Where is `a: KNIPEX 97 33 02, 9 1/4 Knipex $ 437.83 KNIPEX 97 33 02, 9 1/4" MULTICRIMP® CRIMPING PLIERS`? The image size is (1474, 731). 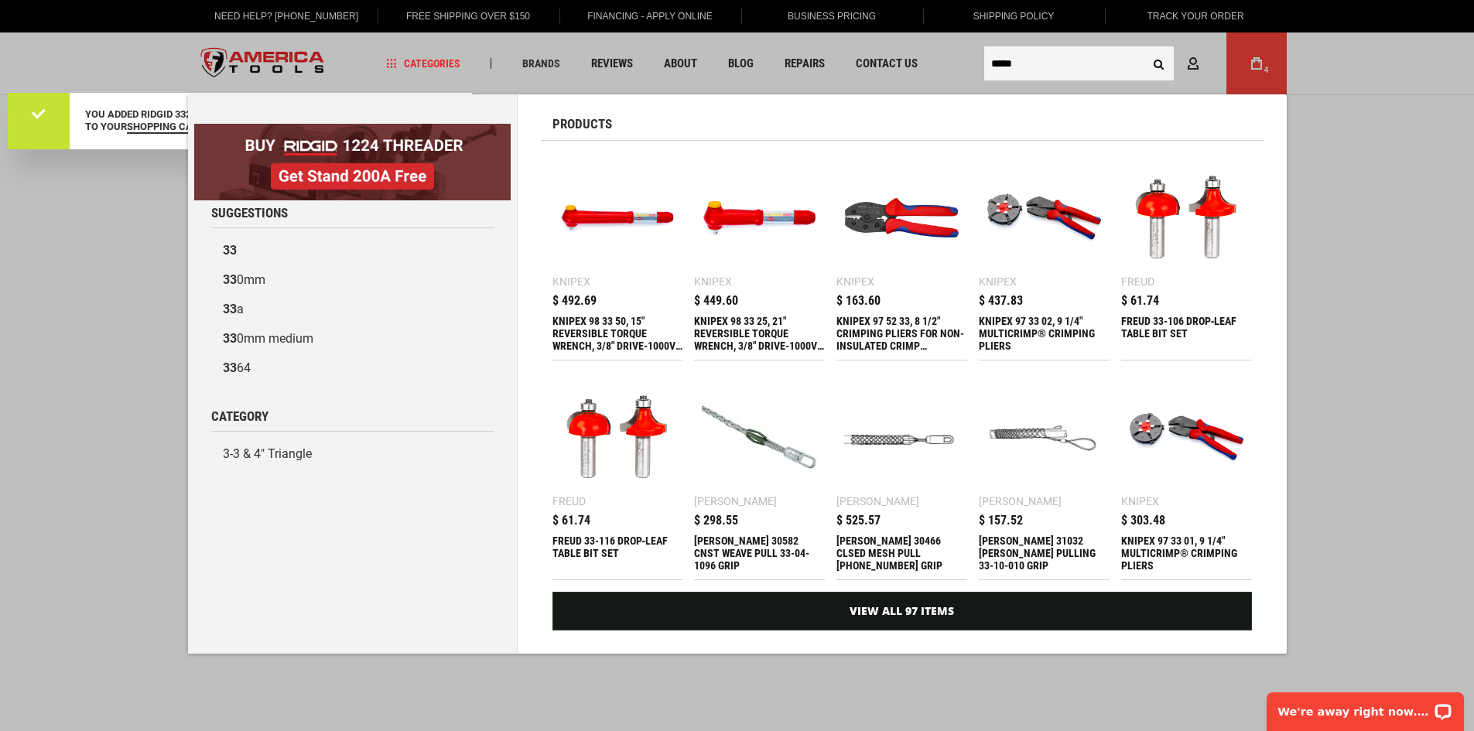
a: KNIPEX 97 33 02, 9 1/4 Knipex $ 437.83 KNIPEX 97 33 02, 9 1/4" MULTICRIMP® CRIMPING PLIERS is located at coordinates (1044, 256).